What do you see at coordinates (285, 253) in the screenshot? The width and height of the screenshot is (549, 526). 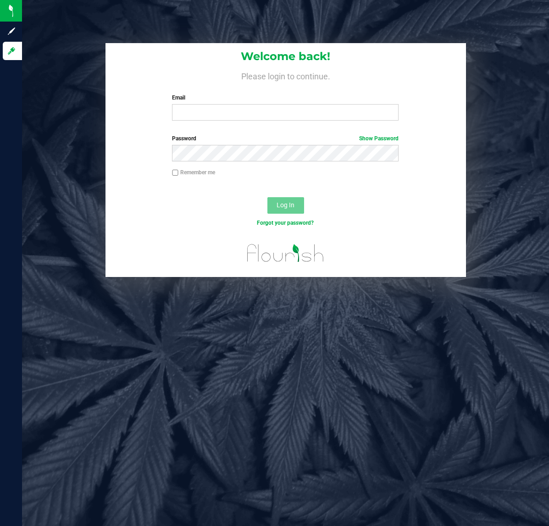 I see `img: flourish_logo.svg` at bounding box center [285, 253].